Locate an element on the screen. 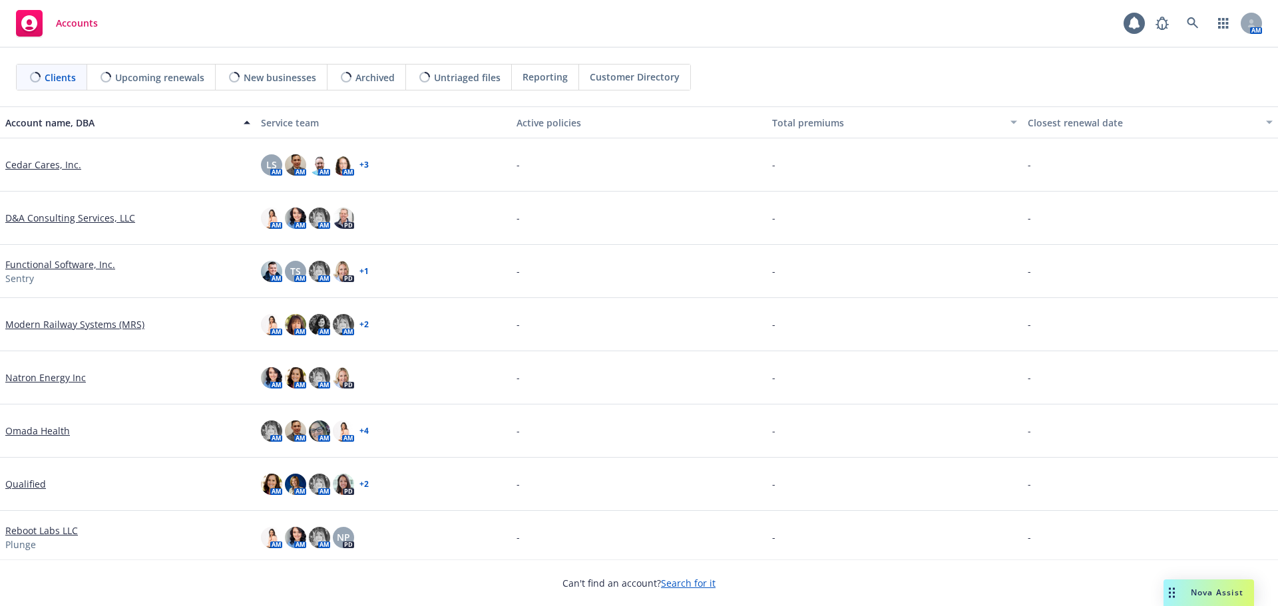 This screenshot has height=606, width=1278. div: Total premiums is located at coordinates (887, 122).